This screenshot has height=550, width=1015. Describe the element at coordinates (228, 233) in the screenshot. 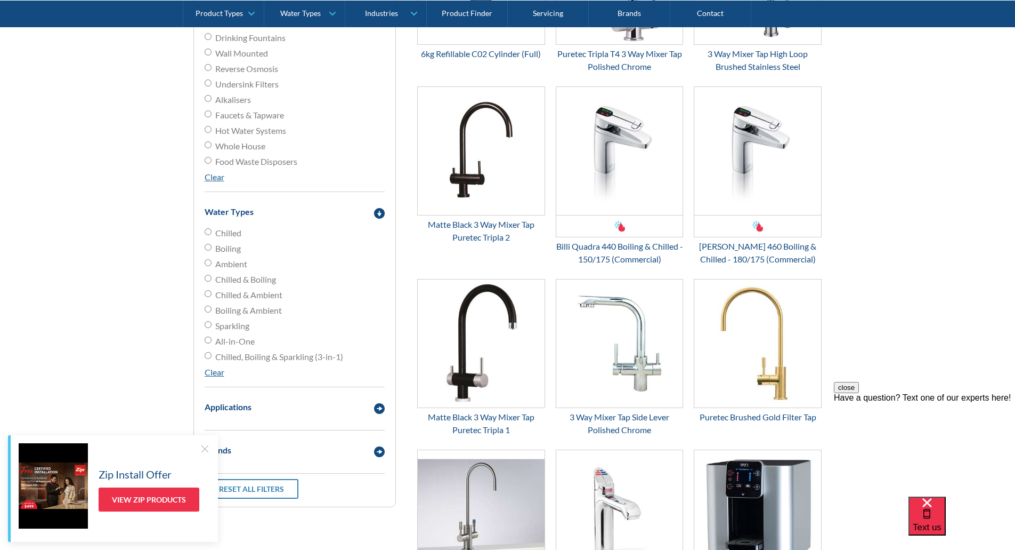

I see `span: Chilled` at that location.